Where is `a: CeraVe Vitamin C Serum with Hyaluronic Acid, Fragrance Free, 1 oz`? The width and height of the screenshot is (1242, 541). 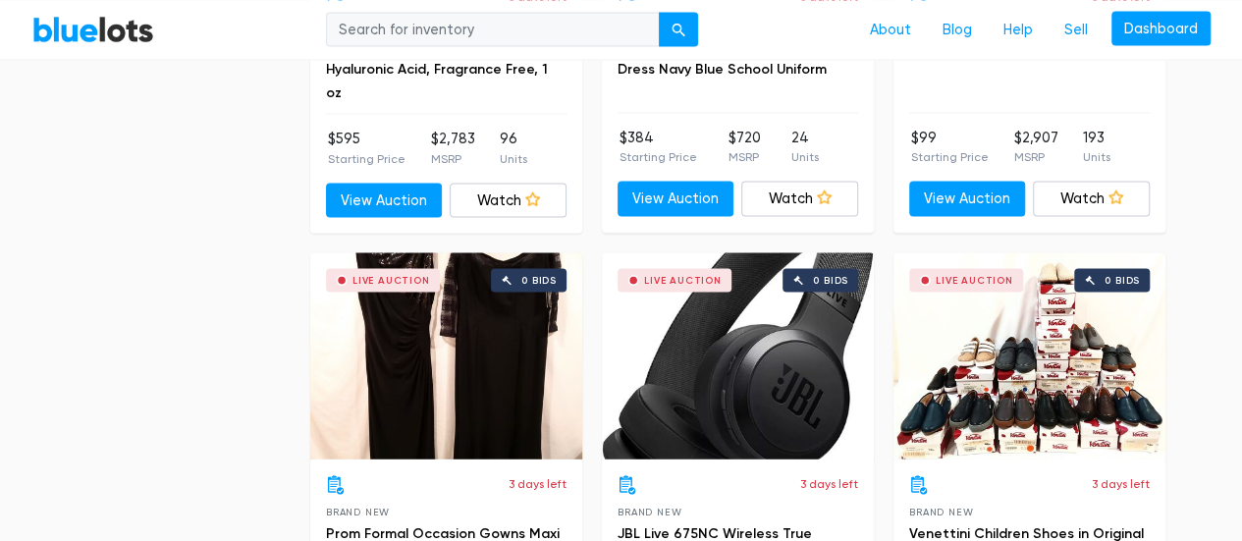
a: CeraVe Vitamin C Serum with Hyaluronic Acid, Fragrance Free, 1 oz is located at coordinates (437, 69).